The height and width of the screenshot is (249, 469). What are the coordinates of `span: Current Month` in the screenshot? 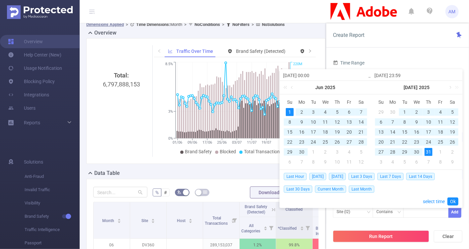 It's located at (331, 189).